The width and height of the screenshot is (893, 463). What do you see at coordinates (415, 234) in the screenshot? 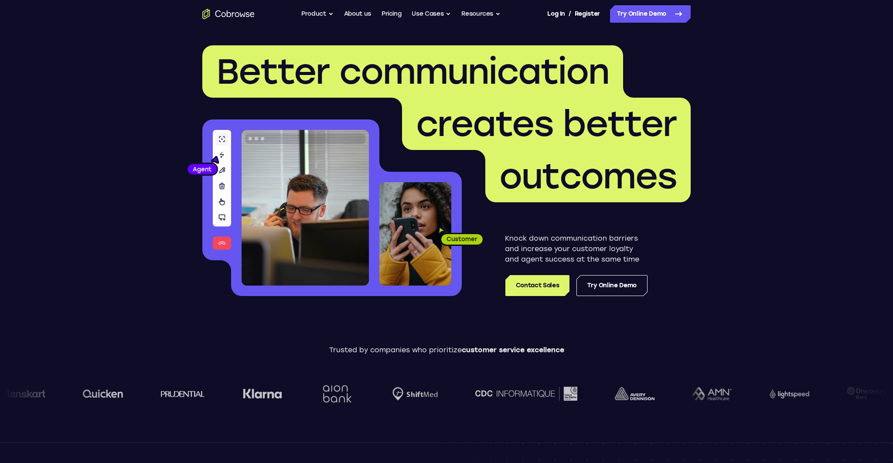
I see `img: A customer holding their phone` at bounding box center [415, 234].